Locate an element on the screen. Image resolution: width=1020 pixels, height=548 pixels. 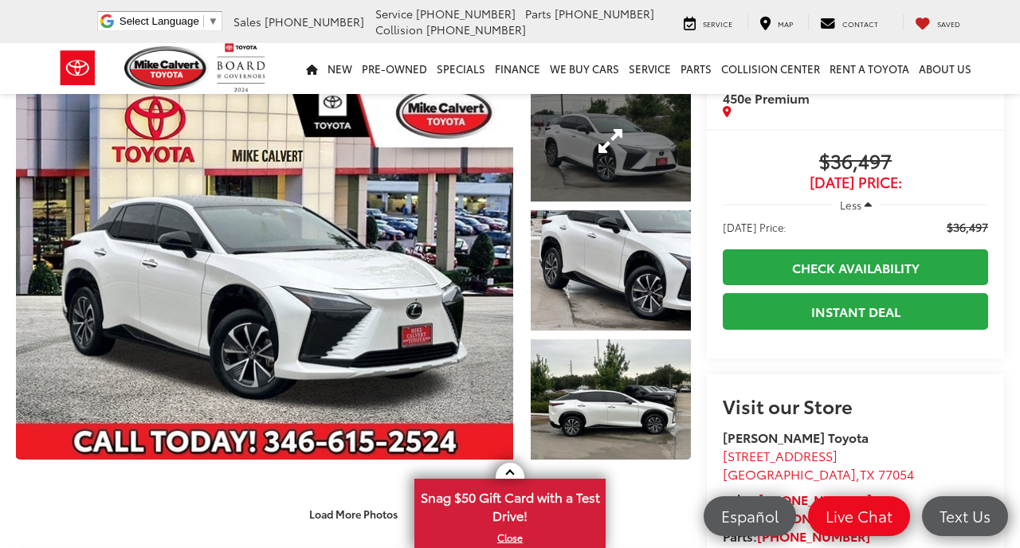
span: Text Us is located at coordinates (965, 516).